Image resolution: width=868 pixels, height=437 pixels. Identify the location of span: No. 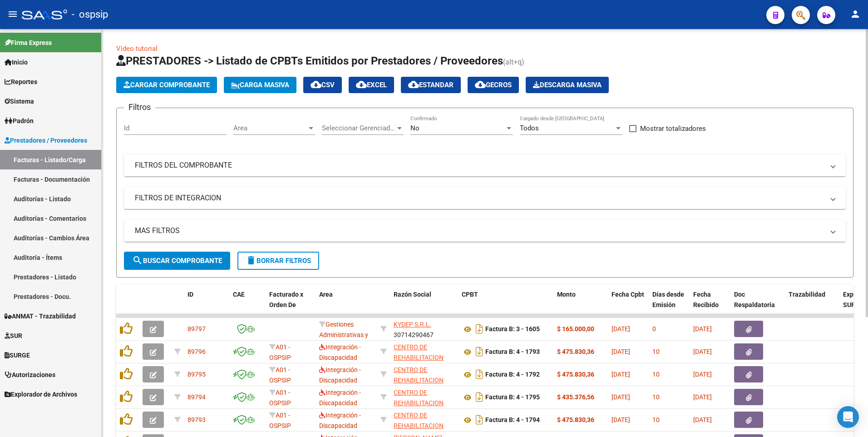
(415, 128).